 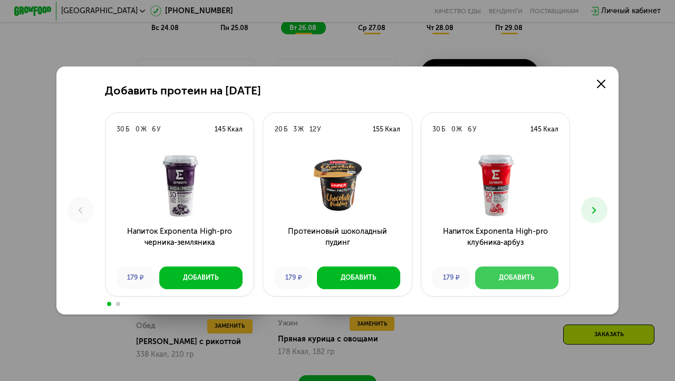 I want to click on h3: Напиток Exponenta High-pro черника-земляника, so click(x=179, y=243).